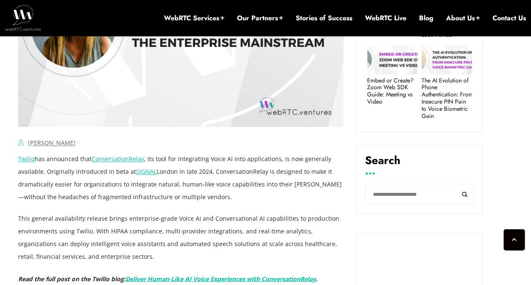 The width and height of the screenshot is (531, 285). I want to click on a: About Us, so click(463, 18).